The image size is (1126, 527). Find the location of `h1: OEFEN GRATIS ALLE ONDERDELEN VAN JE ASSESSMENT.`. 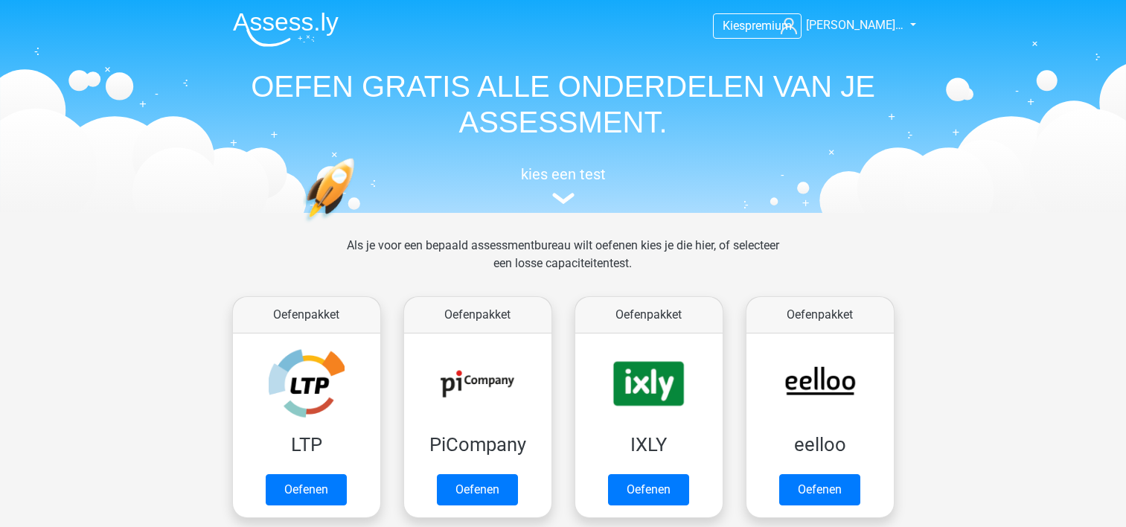

h1: OEFEN GRATIS ALLE ONDERDELEN VAN JE ASSESSMENT. is located at coordinates (563, 104).